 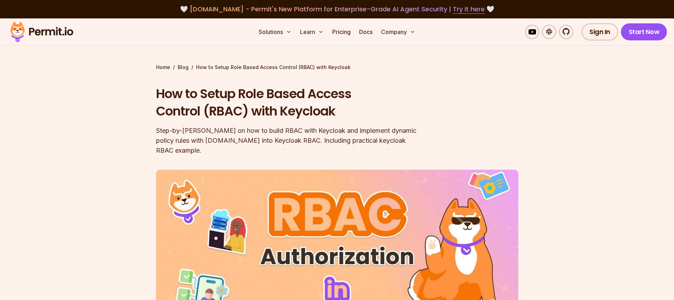 What do you see at coordinates (183, 67) in the screenshot?
I see `a: Blog` at bounding box center [183, 67].